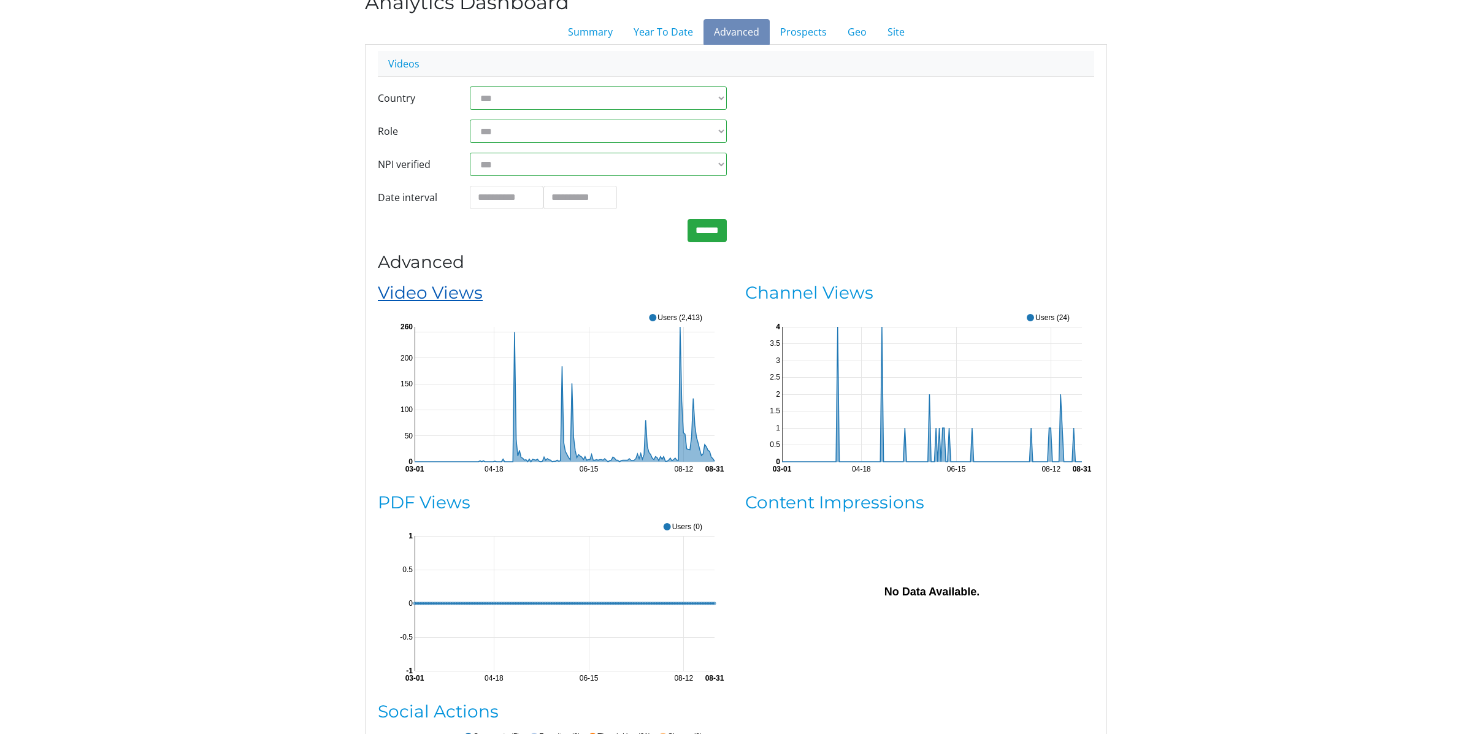 This screenshot has height=734, width=1472. Describe the element at coordinates (737, 32) in the screenshot. I see `a: Advanced` at that location.